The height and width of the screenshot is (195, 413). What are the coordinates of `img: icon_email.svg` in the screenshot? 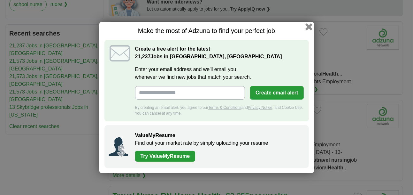 It's located at (120, 53).